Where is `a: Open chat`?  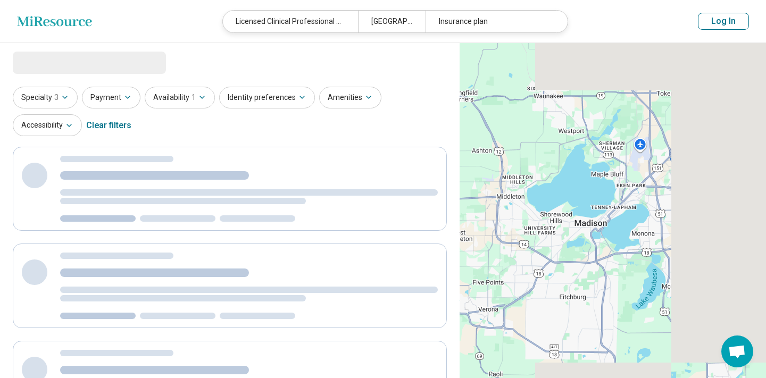 a: Open chat is located at coordinates (738, 352).